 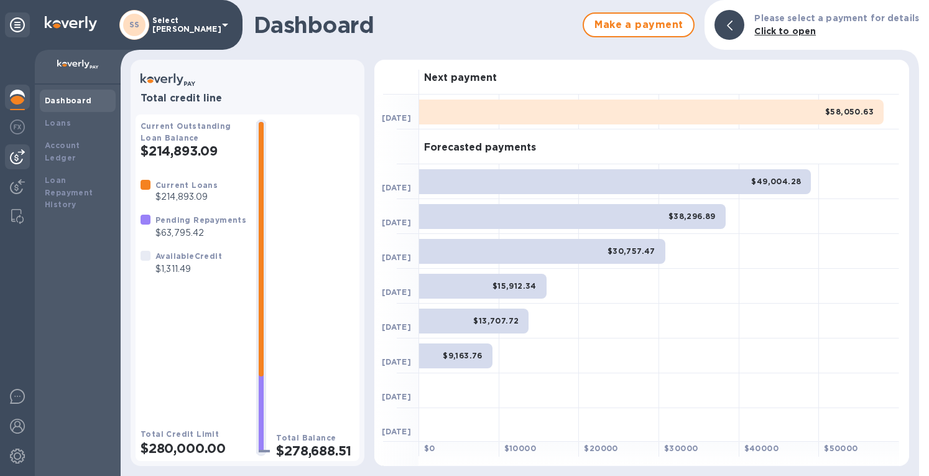 I want to click on b: $ 30000, so click(x=681, y=448).